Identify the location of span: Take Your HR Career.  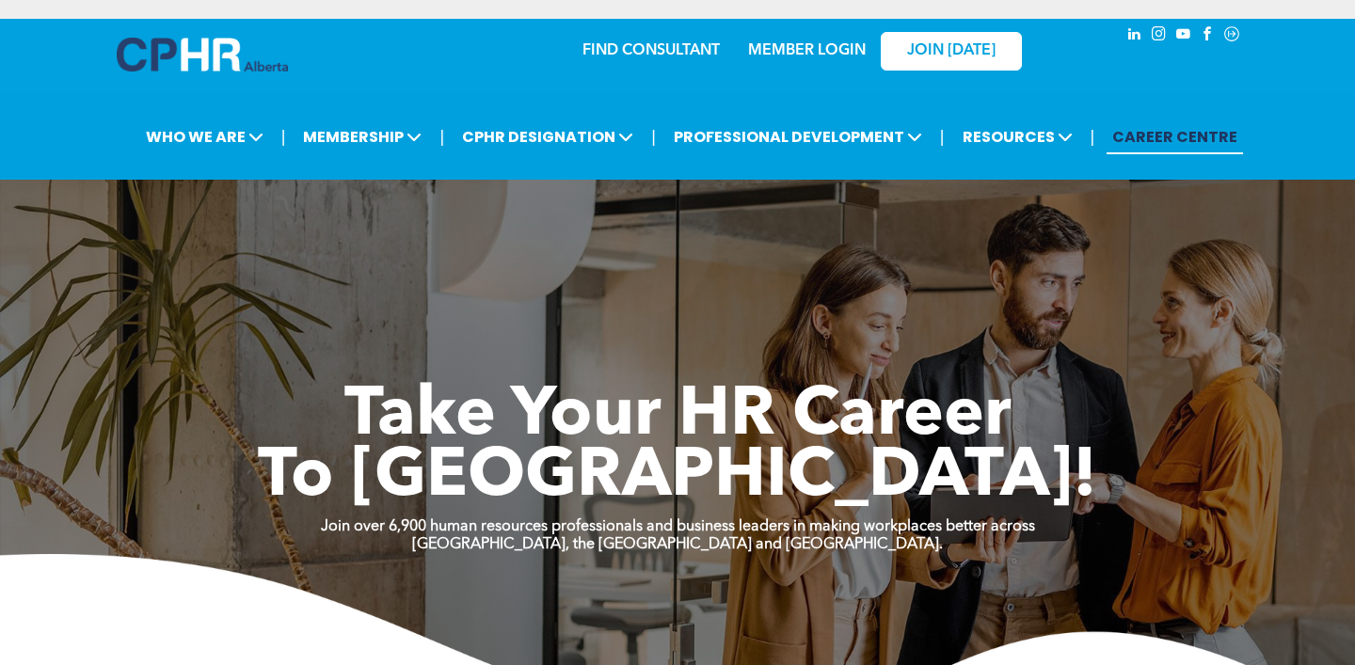
(678, 417).